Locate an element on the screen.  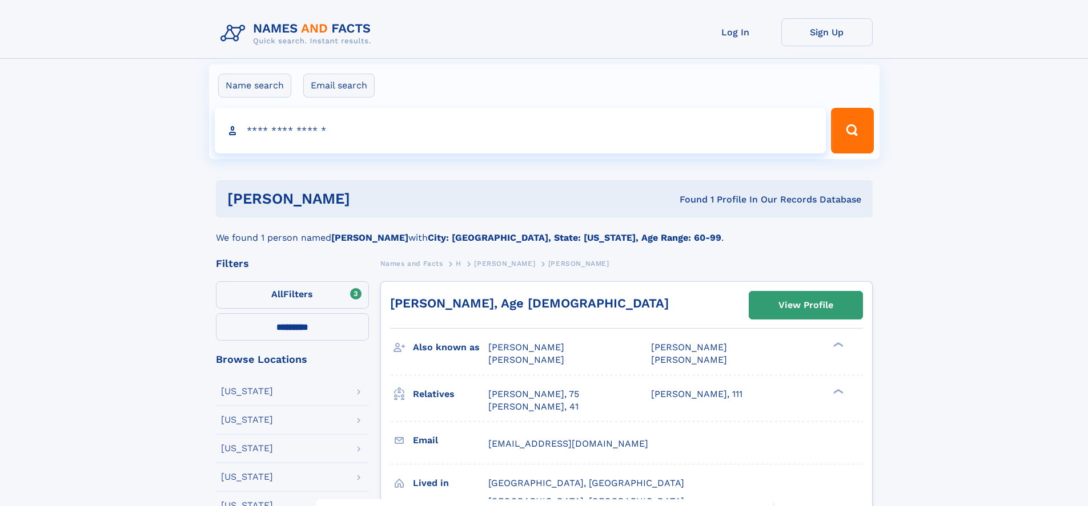
h3: Email is located at coordinates (450, 441).